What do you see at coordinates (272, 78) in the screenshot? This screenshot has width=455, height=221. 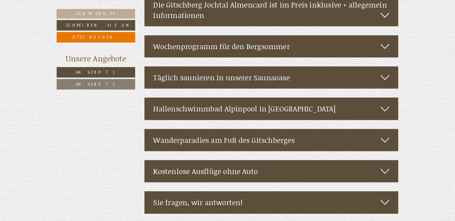 I see `div: Täglich saunieren in unserer Saunaoase` at bounding box center [272, 78].